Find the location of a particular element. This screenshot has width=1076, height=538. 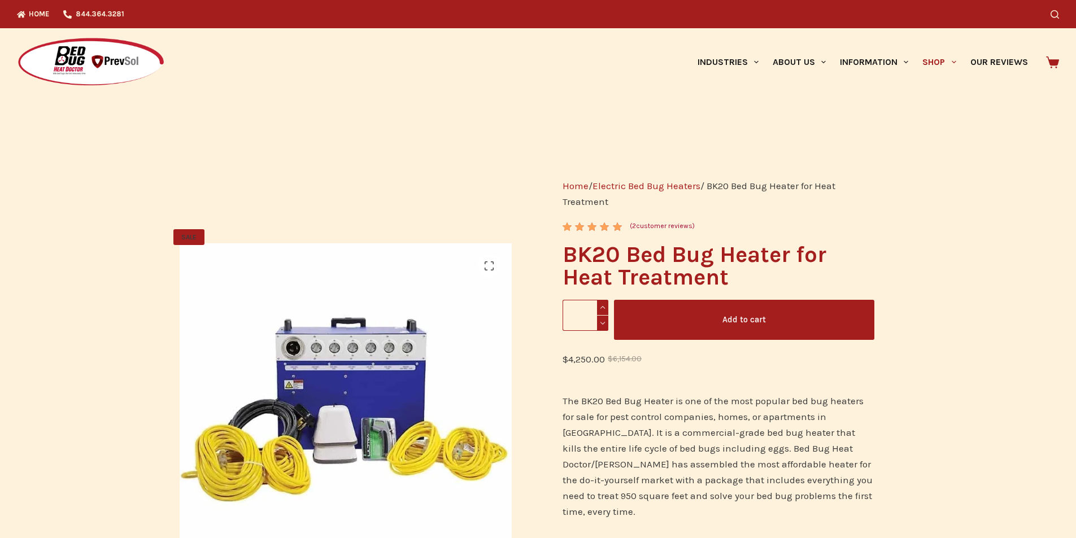

span: Rated out of 5 based on customer ratings is located at coordinates (592, 257).